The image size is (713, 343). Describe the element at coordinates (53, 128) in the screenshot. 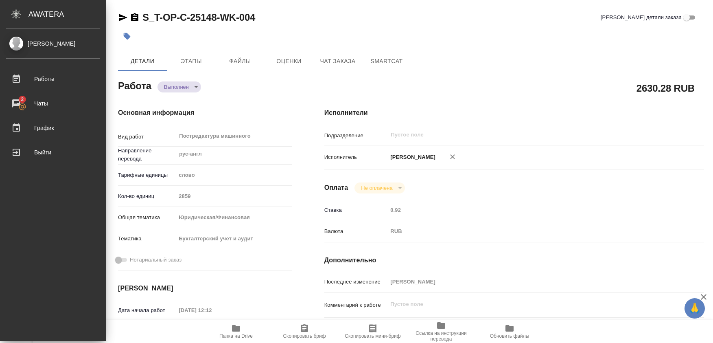

I see `a: График` at that location.